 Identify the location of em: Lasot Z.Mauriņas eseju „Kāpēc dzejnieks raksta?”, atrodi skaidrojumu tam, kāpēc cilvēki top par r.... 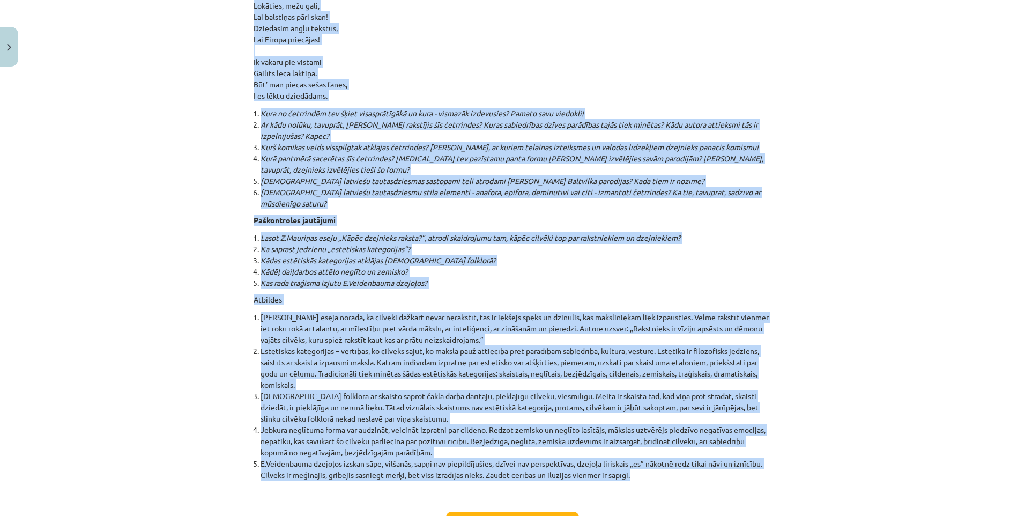
(471, 238).